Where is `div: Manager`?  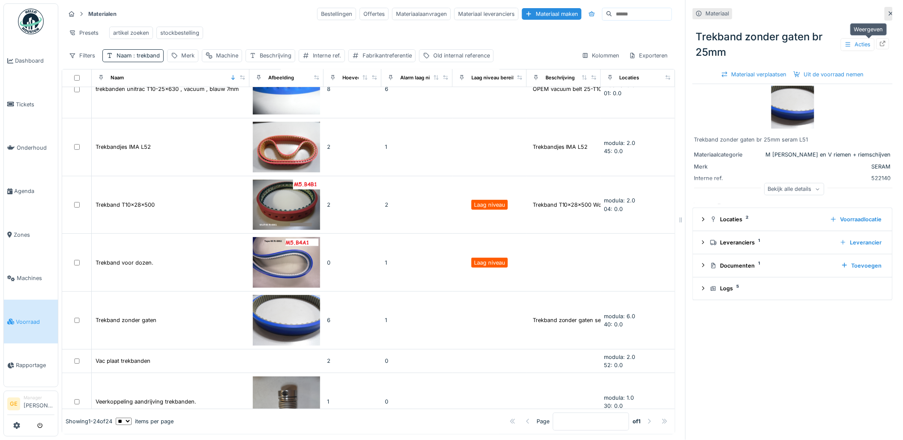
div: Manager is located at coordinates (39, 397).